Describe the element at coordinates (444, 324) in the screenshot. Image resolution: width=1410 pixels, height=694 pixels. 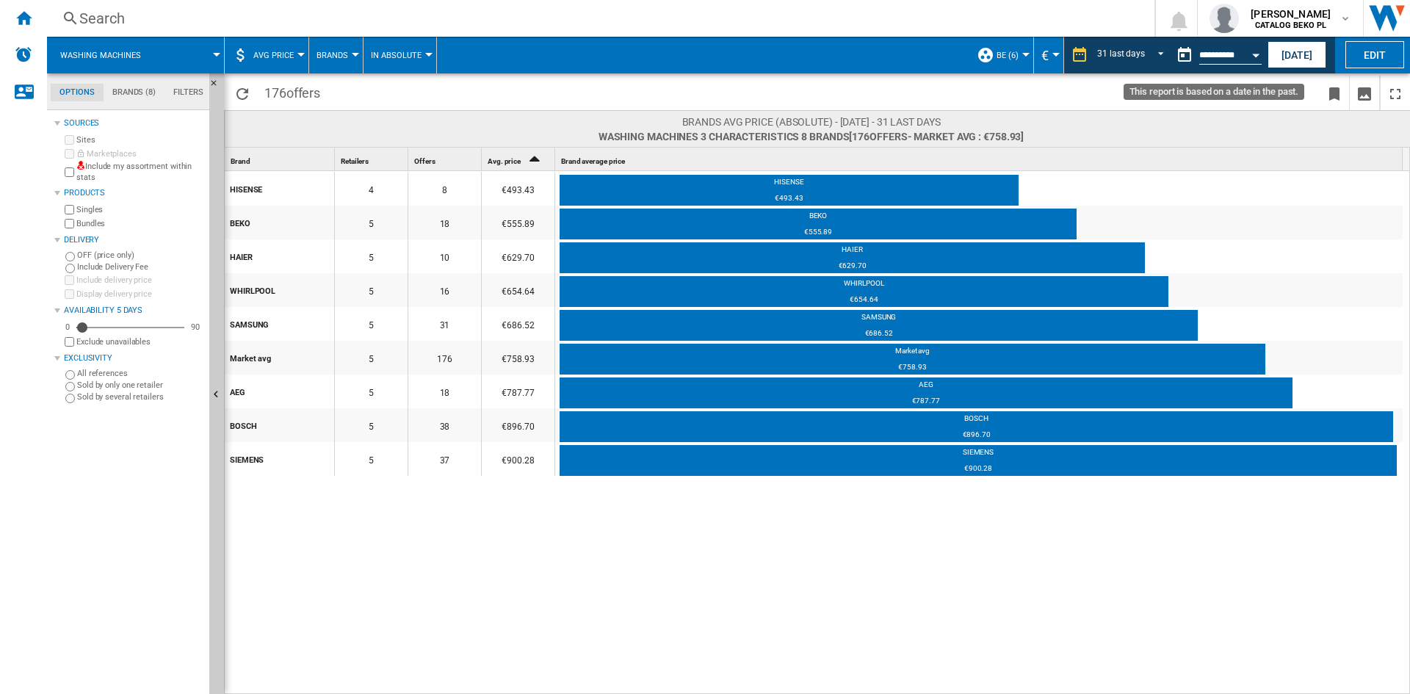
I see `div: 31` at that location.